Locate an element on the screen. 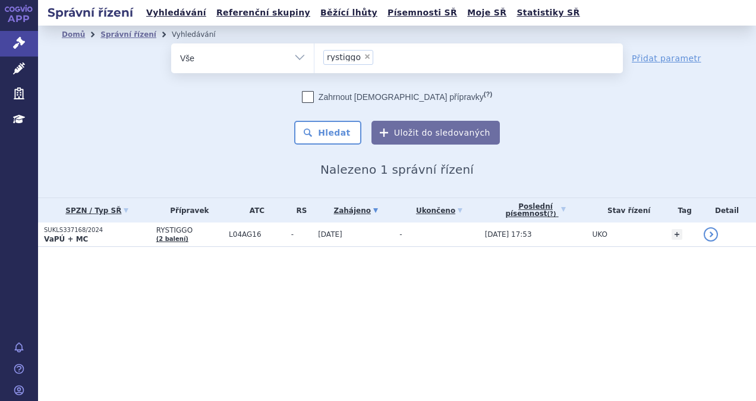 This screenshot has width=756, height=401. a: Referenční skupiny is located at coordinates (263, 12).